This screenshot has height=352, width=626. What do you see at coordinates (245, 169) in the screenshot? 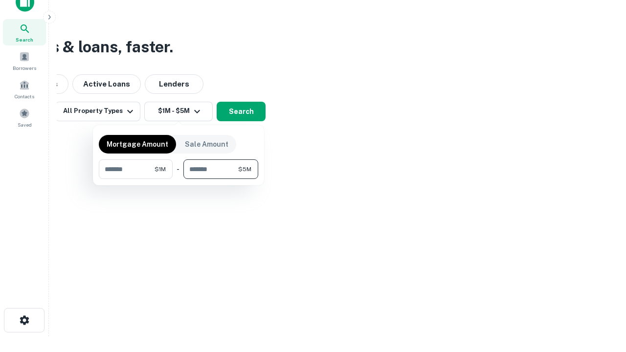
I see `span: $5M` at bounding box center [245, 169].